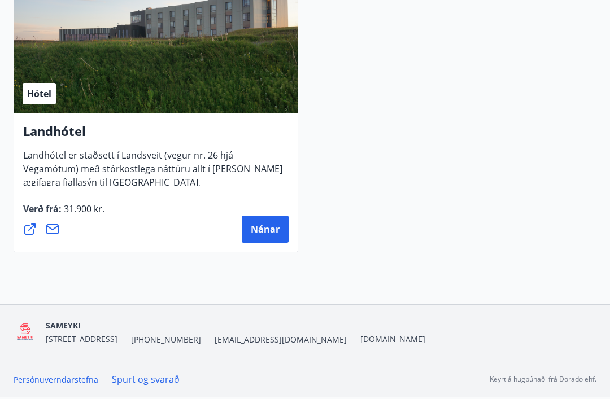 This screenshot has height=399, width=610. Describe the element at coordinates (39, 94) in the screenshot. I see `span: Hótel` at that location.